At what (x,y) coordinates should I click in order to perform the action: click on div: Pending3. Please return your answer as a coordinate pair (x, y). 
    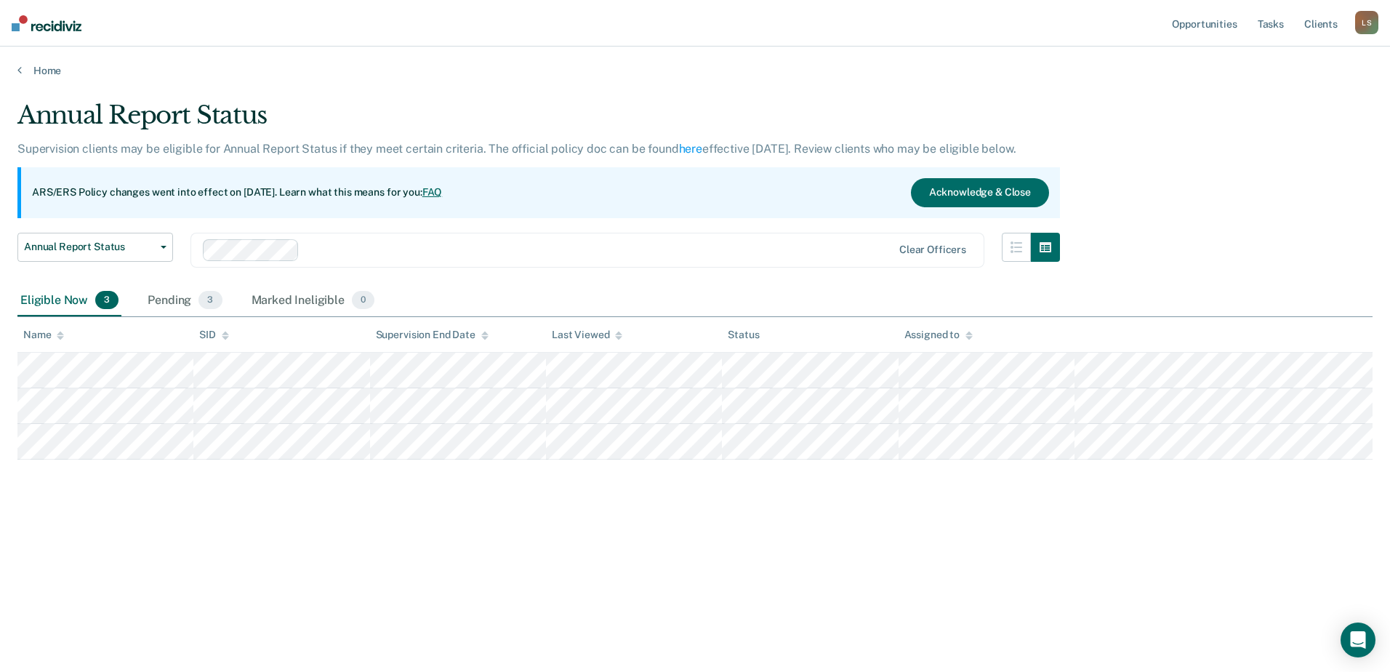
    Looking at the image, I should click on (185, 301).